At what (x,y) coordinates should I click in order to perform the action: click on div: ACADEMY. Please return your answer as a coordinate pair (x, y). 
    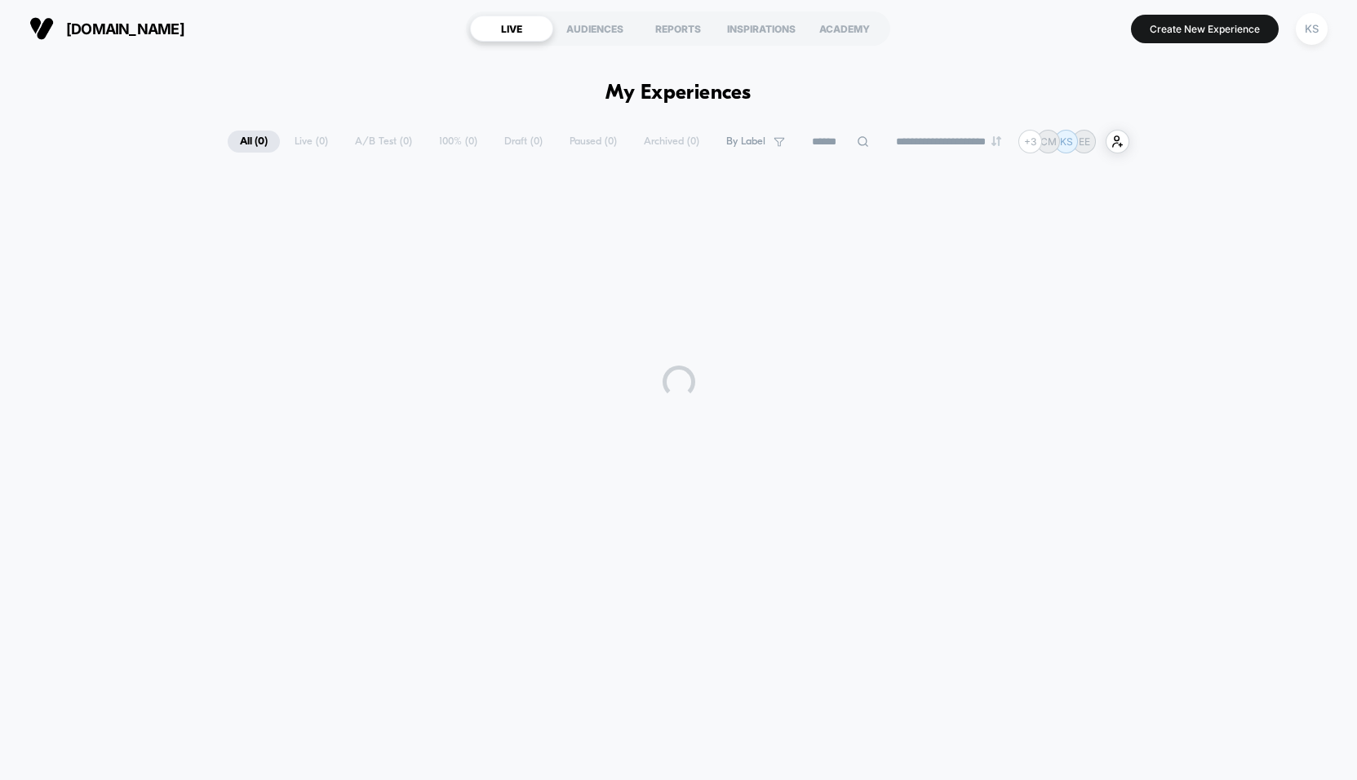
    Looking at the image, I should click on (845, 29).